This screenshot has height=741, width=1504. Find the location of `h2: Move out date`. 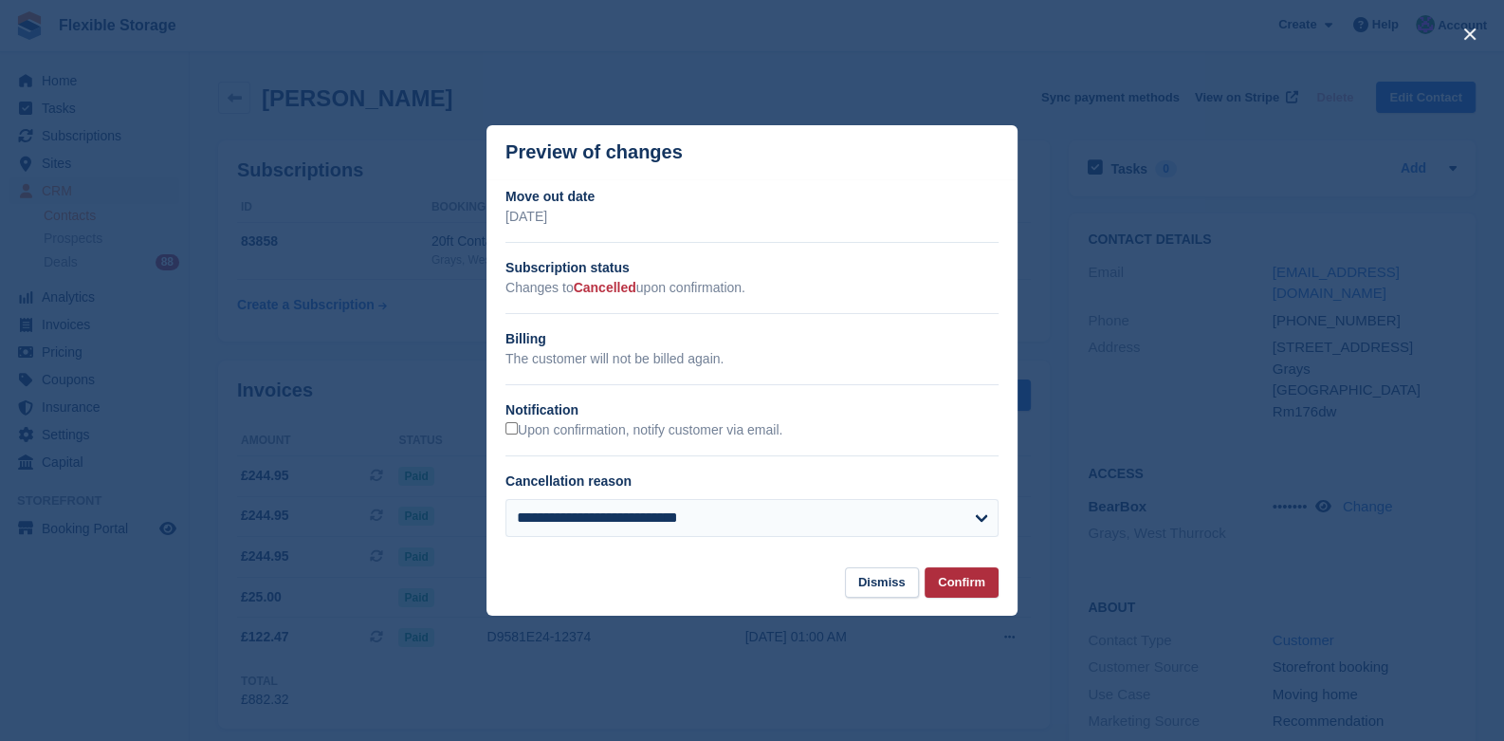

h2: Move out date is located at coordinates (752, 196).